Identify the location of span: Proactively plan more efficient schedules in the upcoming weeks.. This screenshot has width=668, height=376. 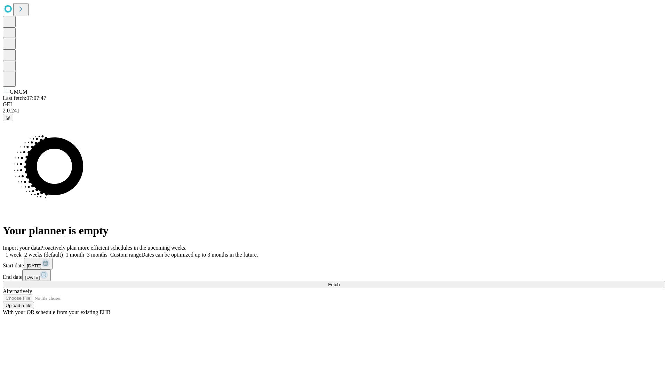
(113, 247).